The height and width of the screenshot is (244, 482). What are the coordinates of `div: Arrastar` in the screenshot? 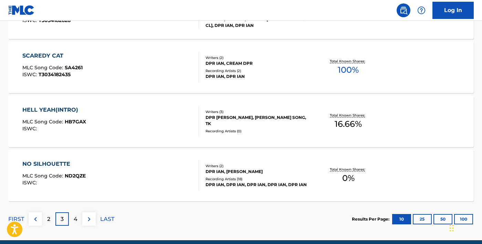 It's located at (452, 228).